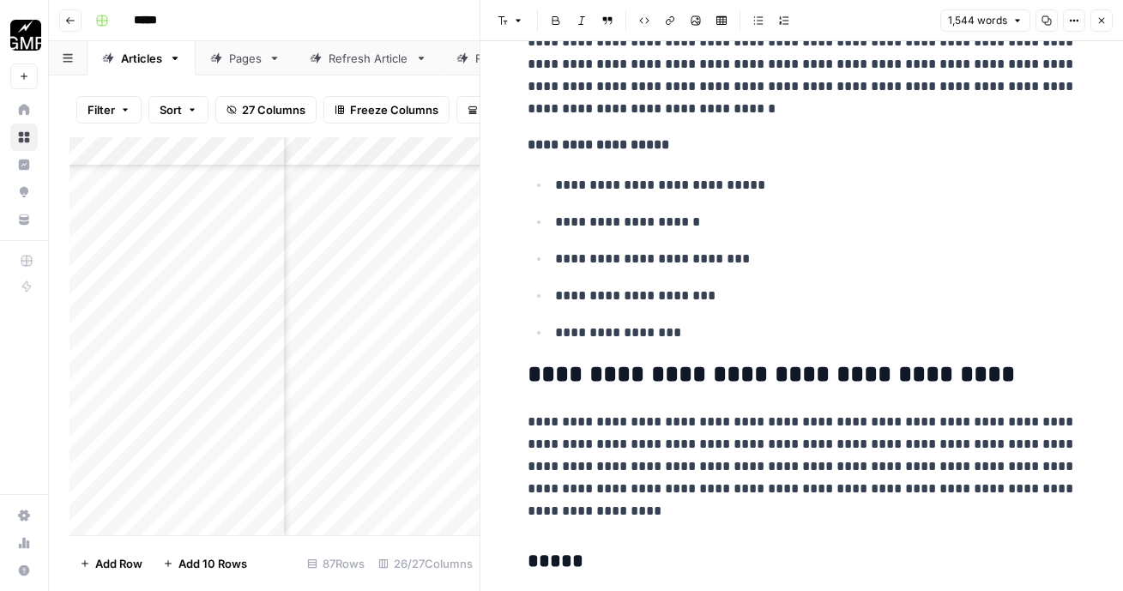 This screenshot has height=591, width=1123. I want to click on div: Refresh Article, so click(368, 58).